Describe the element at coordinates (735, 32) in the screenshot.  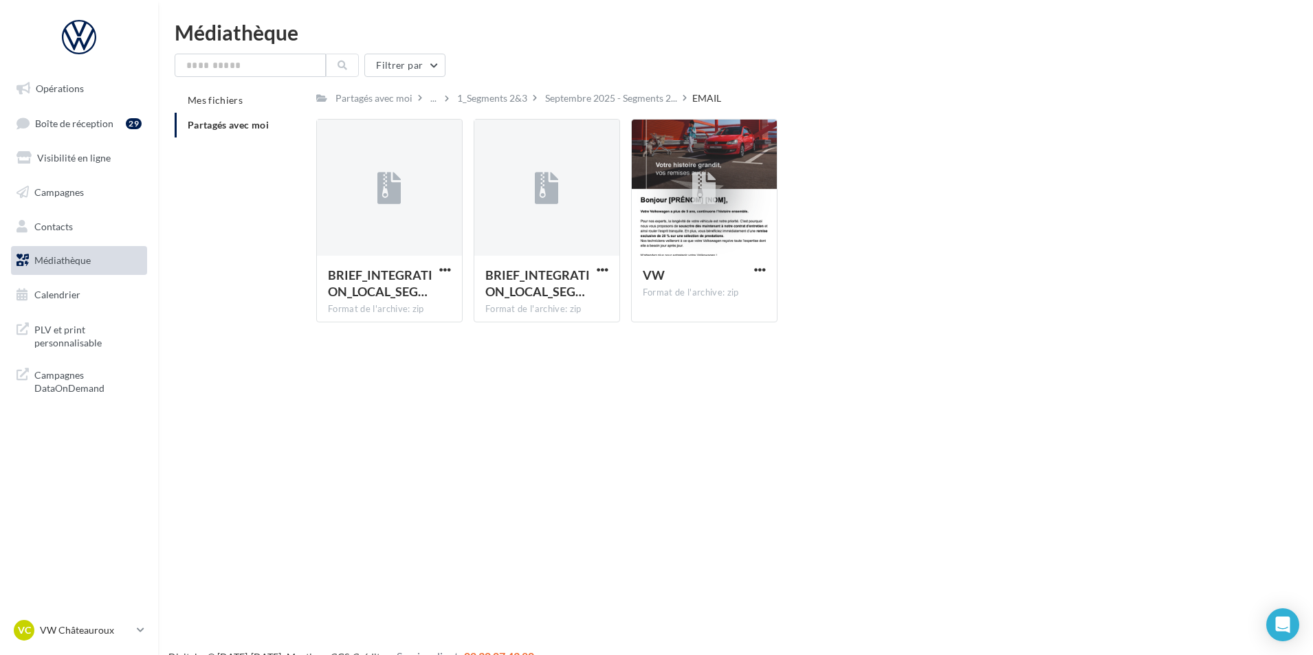
I see `div: Médiathèque` at that location.